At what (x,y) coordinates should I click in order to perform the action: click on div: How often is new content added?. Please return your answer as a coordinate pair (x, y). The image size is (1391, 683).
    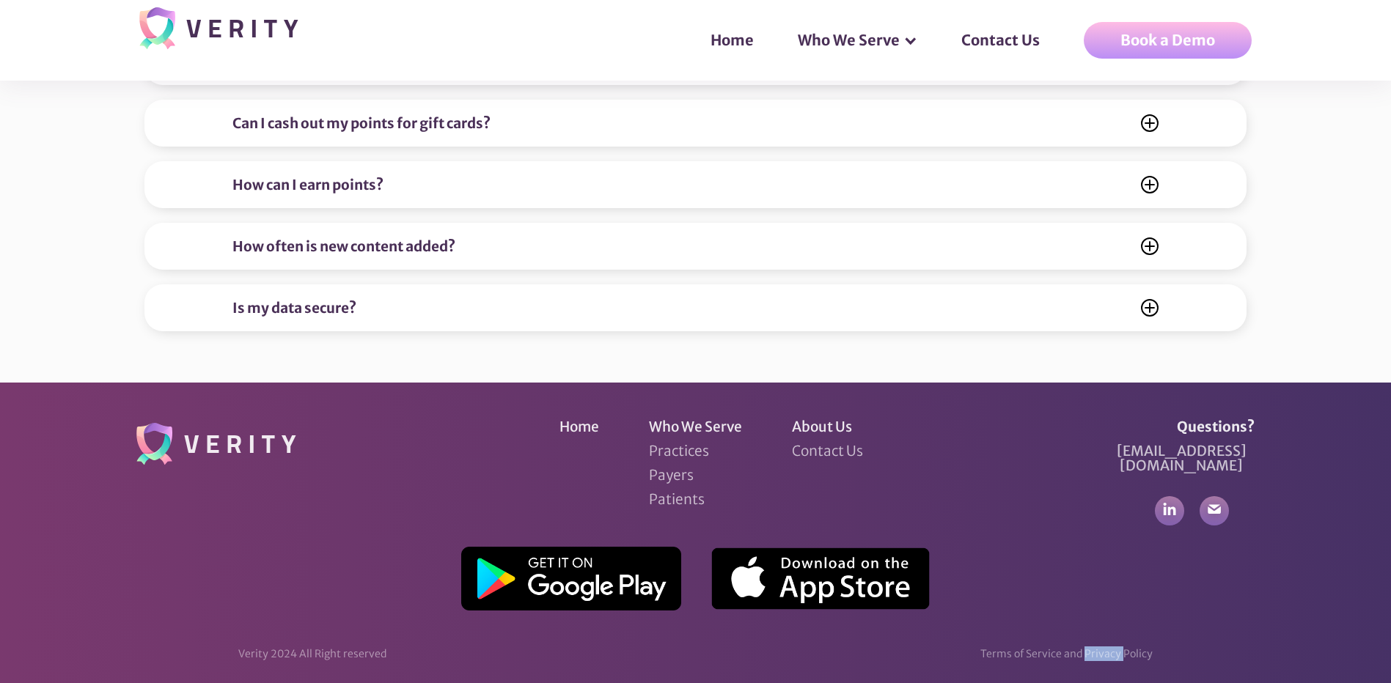
    Looking at the image, I should click on (344, 246).